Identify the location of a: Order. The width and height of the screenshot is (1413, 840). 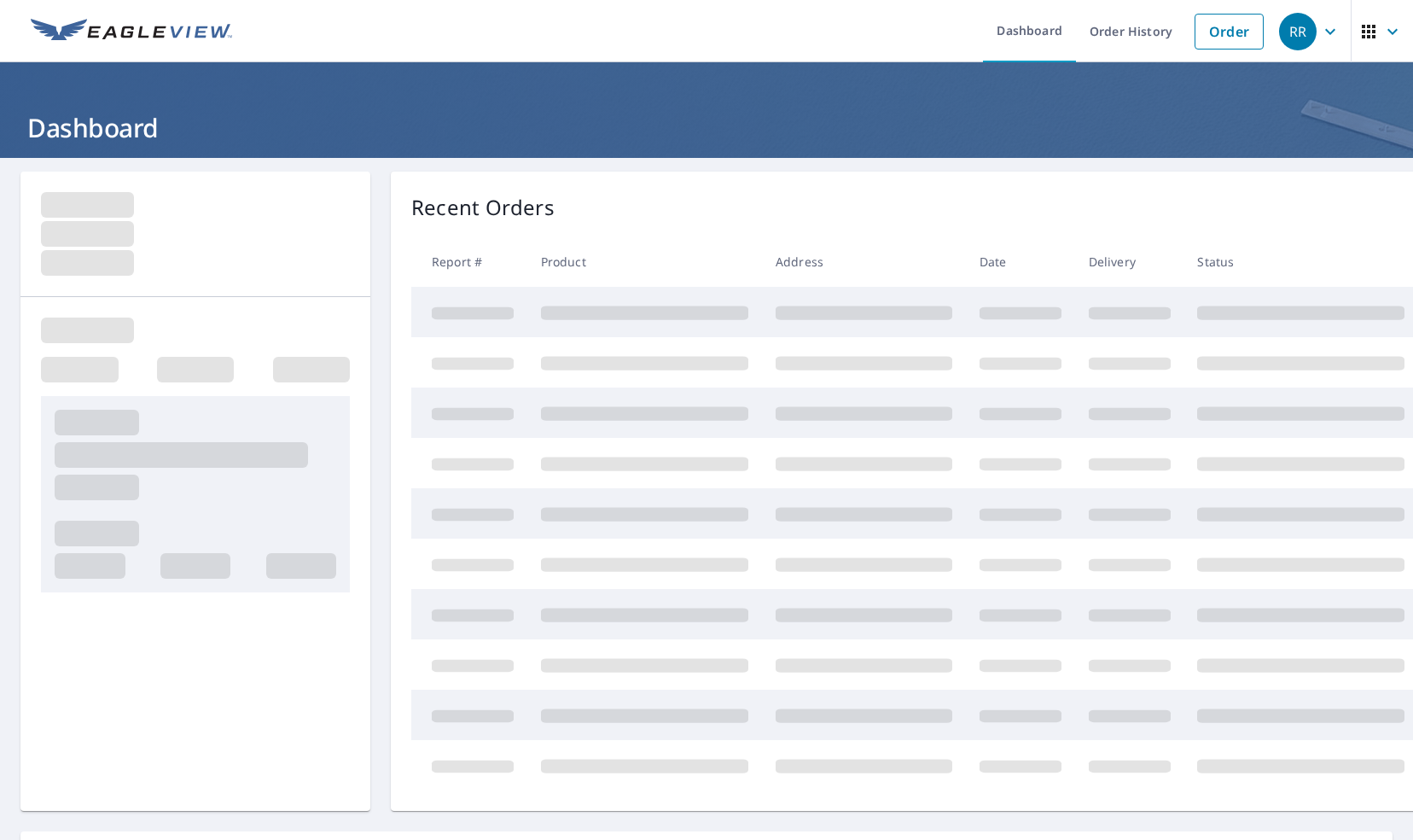
(1229, 32).